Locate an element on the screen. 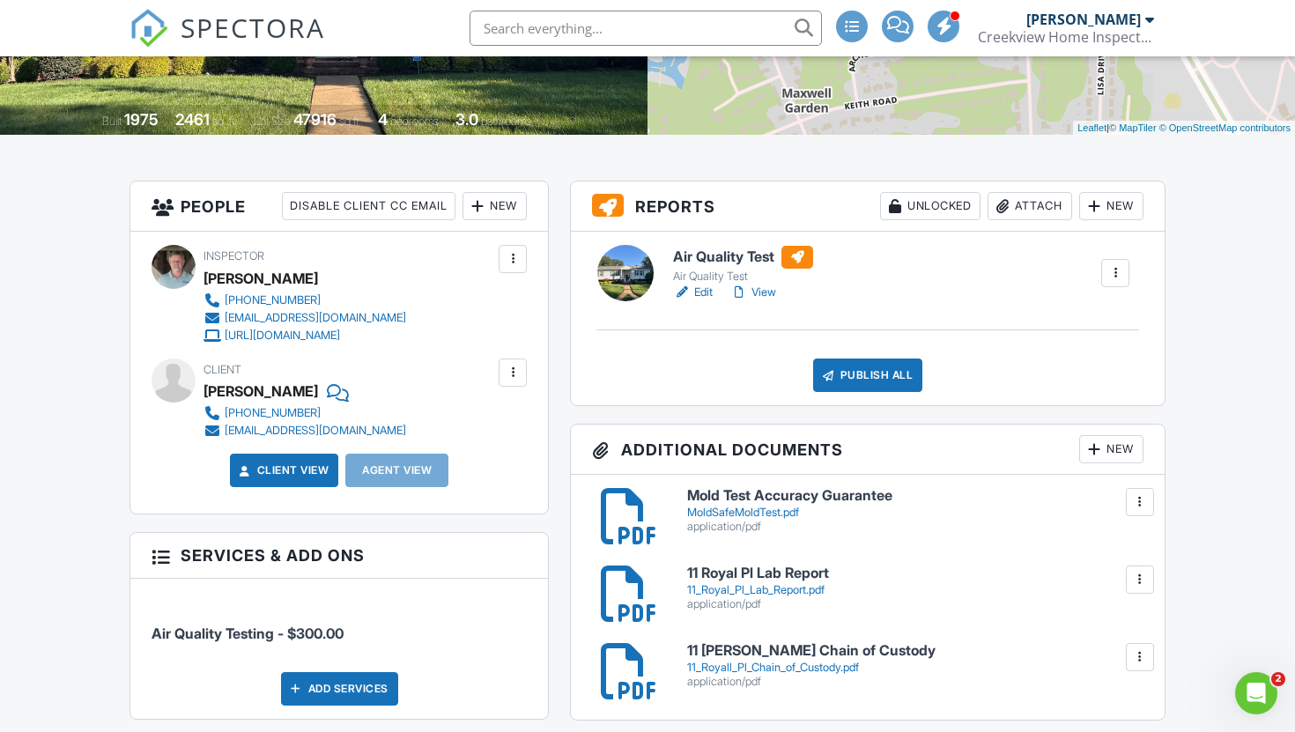 The image size is (1295, 732). div: 4 is located at coordinates (382, 119).